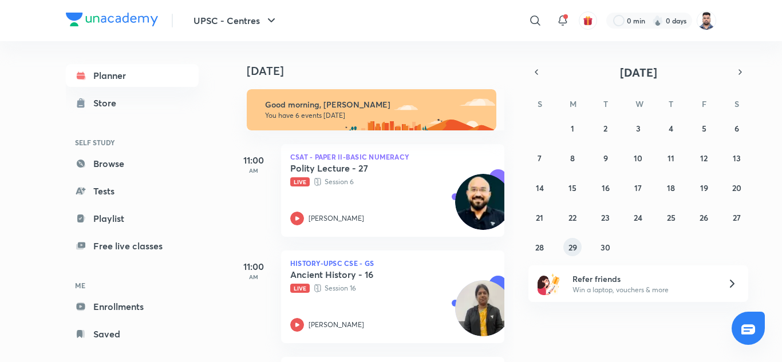 The height and width of the screenshot is (362, 782). What do you see at coordinates (671, 158) in the screenshot?
I see `button: September 11, 2025` at bounding box center [671, 158].